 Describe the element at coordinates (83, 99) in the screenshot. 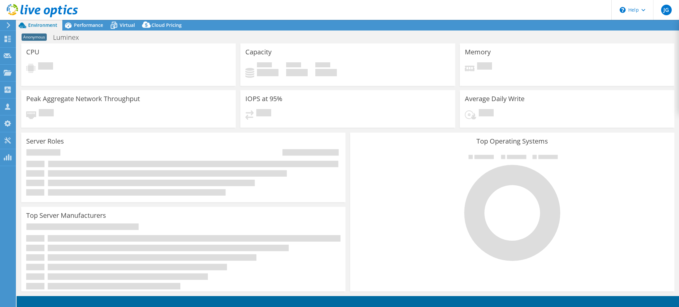

I see `h3: Peak Aggregate Network Throughput` at that location.